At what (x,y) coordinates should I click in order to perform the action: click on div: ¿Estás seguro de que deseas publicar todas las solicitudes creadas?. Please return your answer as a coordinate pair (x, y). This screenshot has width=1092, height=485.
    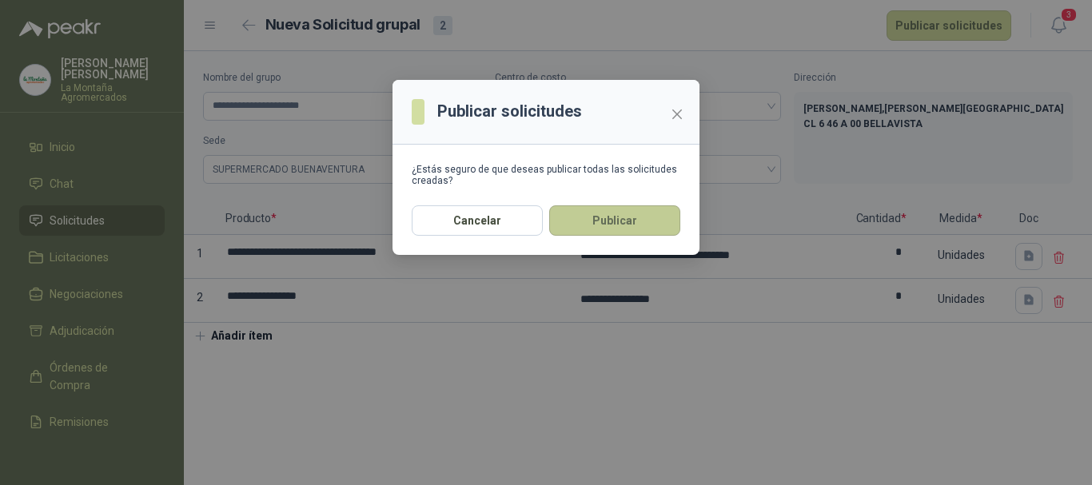
    Looking at the image, I should click on (546, 175).